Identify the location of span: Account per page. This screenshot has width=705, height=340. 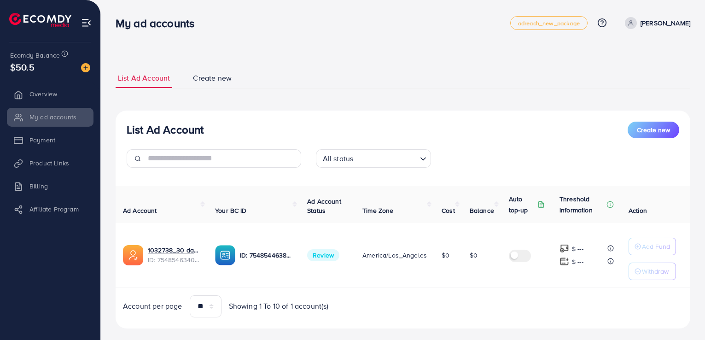
(152, 306).